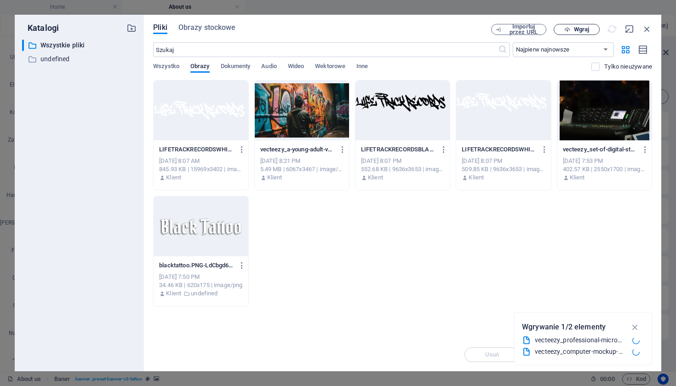 The width and height of the screenshot is (676, 386). I want to click on a: Skip to main content, so click(34, 7).